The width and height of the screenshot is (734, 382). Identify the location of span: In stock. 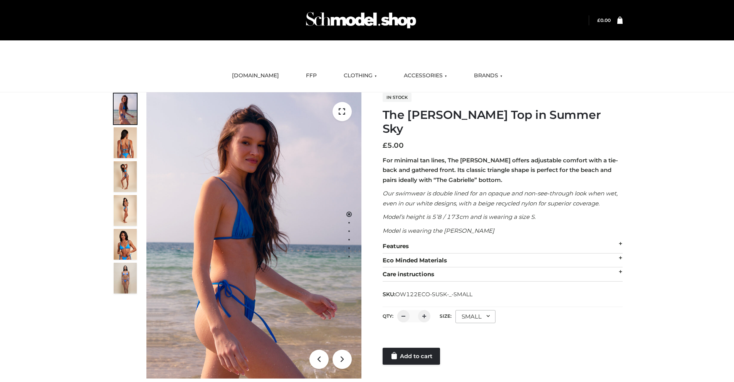
(397, 97).